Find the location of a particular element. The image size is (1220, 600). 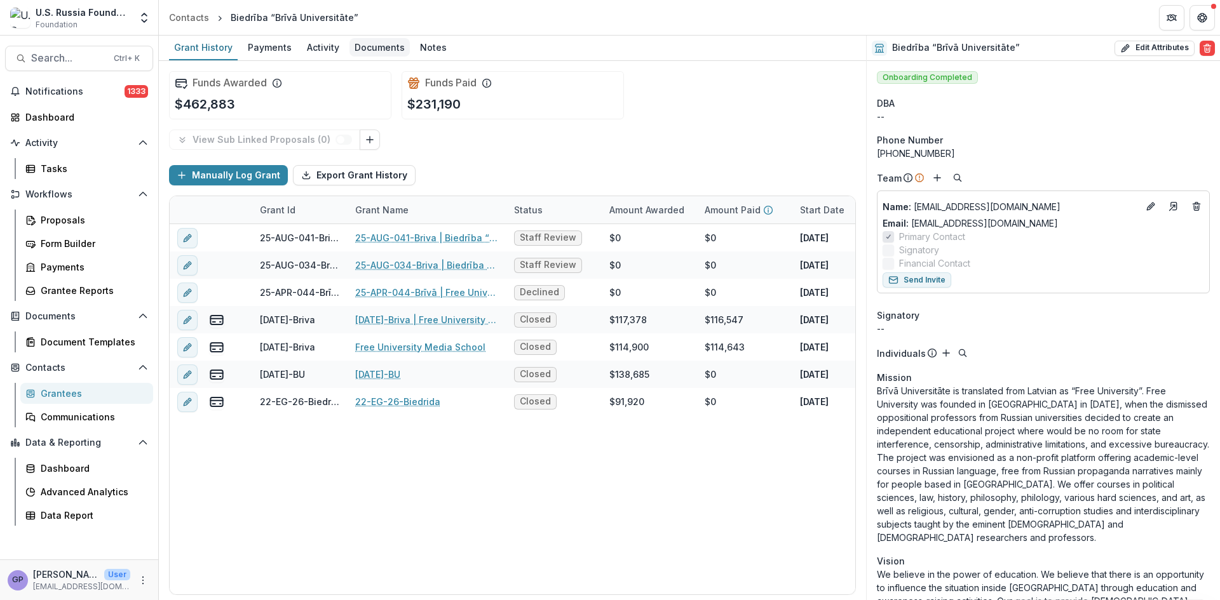

div: Document Templates is located at coordinates (91, 342).